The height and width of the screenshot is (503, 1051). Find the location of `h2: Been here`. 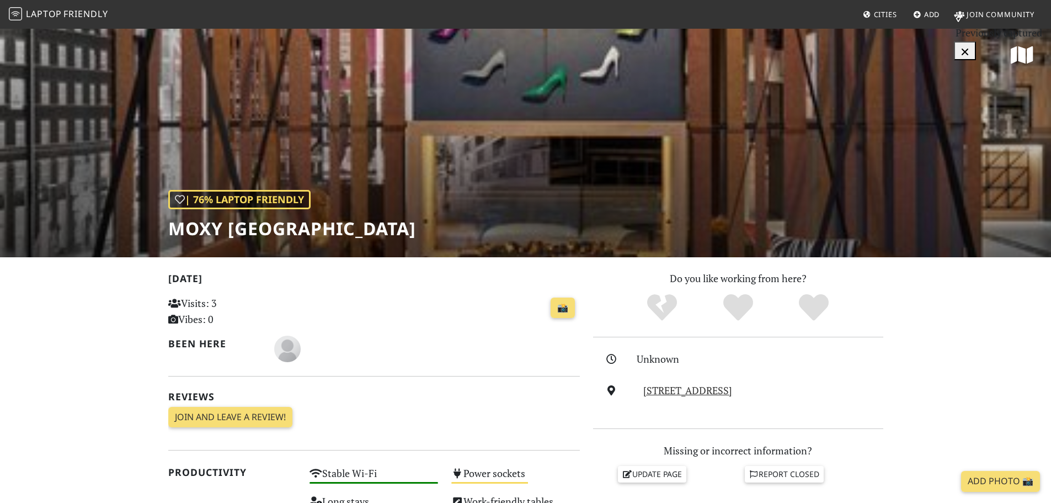

h2: Been here is located at coordinates (215, 343).